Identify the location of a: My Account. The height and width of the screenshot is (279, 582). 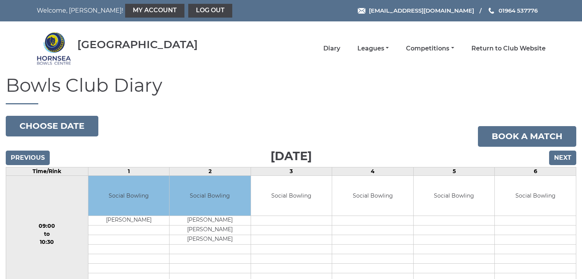
(155, 11).